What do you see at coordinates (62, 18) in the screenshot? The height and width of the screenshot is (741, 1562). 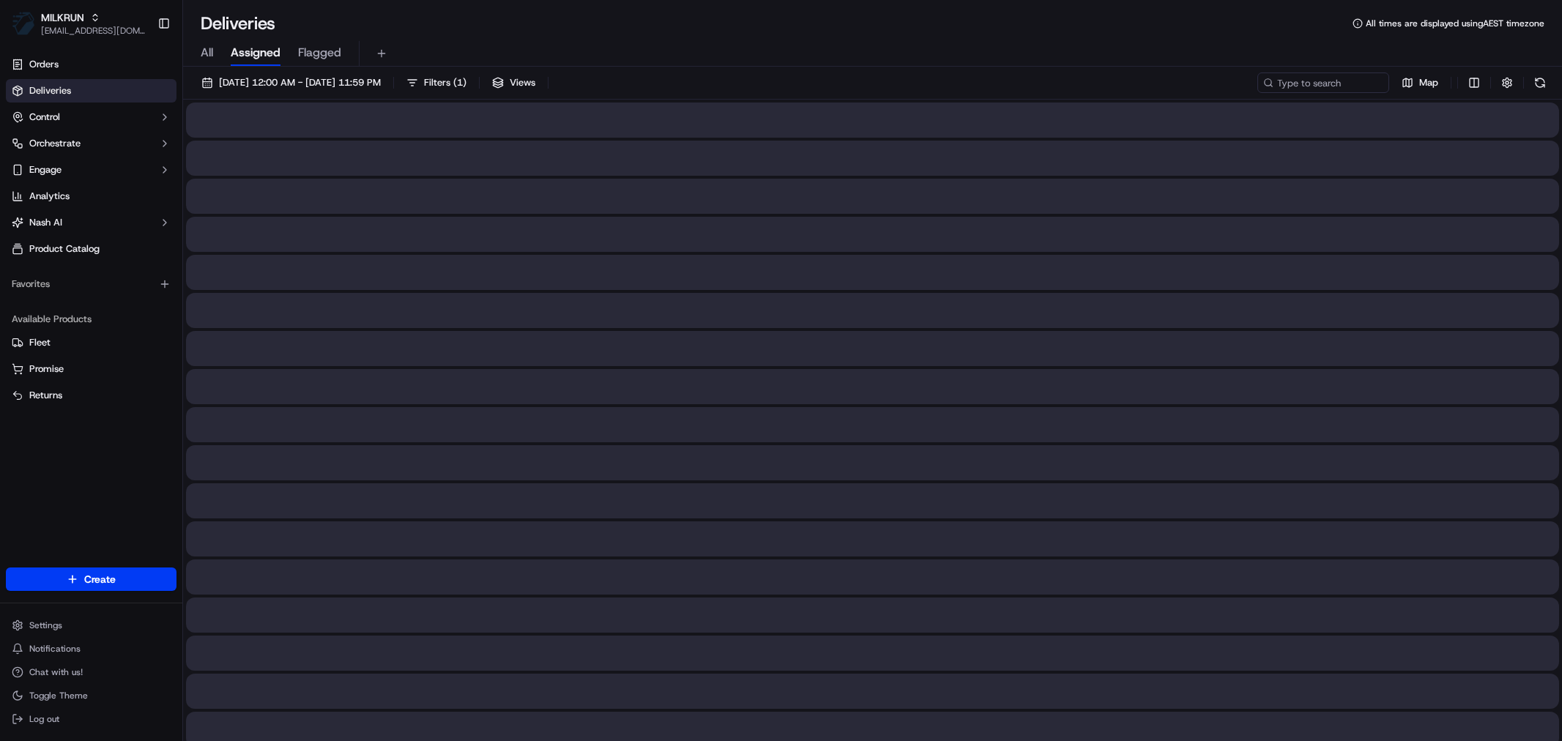 I see `span: MILKRUN` at bounding box center [62, 18].